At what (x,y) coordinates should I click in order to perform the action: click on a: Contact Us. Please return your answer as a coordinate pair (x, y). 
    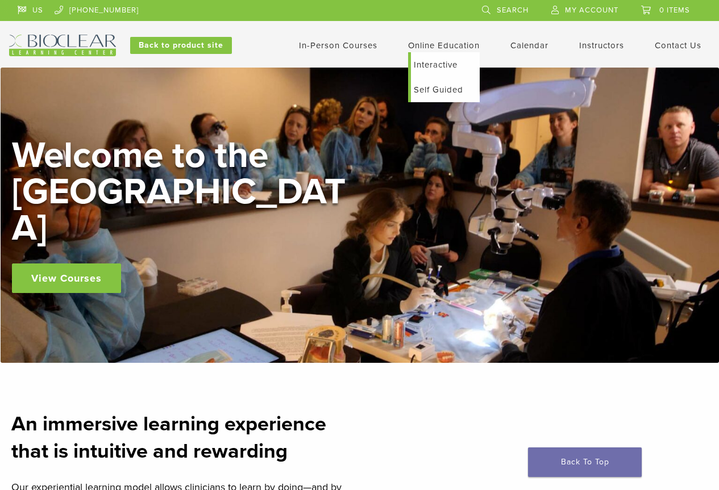
    Looking at the image, I should click on (678, 45).